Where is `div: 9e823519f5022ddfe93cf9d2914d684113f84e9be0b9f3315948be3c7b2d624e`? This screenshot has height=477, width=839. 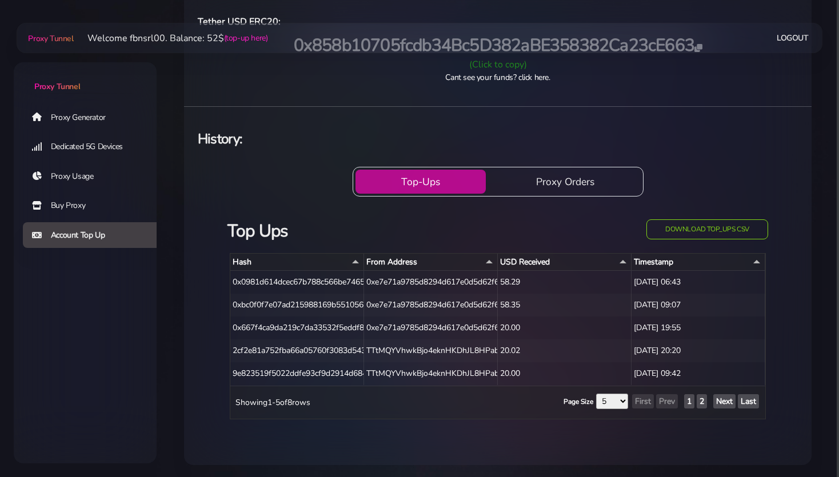
div: 9e823519f5022ddfe93cf9d2914d684113f84e9be0b9f3315948be3c7b2d624e is located at coordinates (297, 374).